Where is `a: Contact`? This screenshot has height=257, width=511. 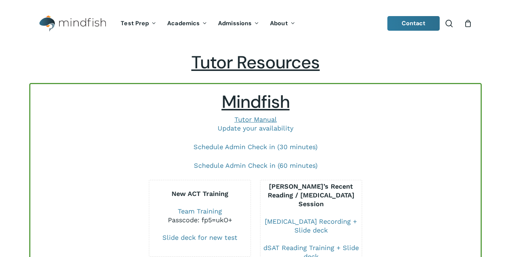
a: Contact is located at coordinates (413, 23).